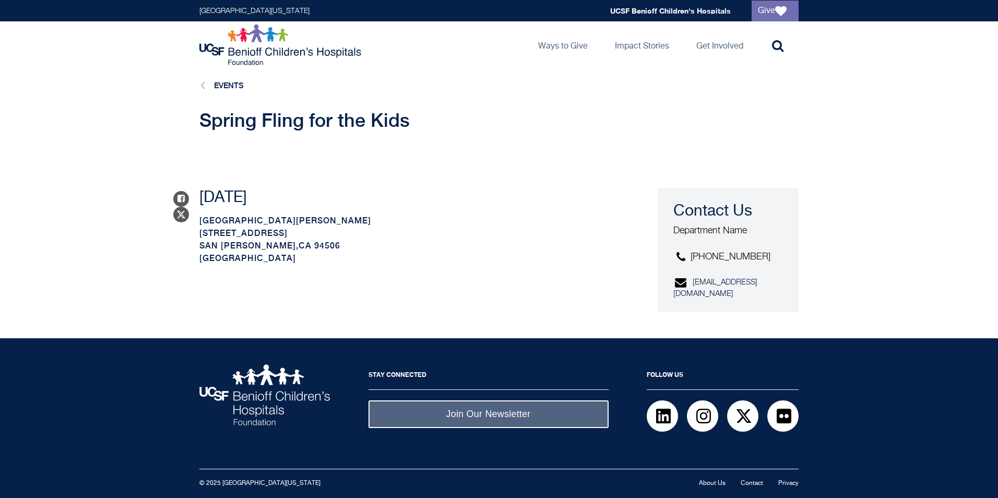 This screenshot has width=998, height=498. What do you see at coordinates (305, 245) in the screenshot?
I see `span: CA` at bounding box center [305, 245].